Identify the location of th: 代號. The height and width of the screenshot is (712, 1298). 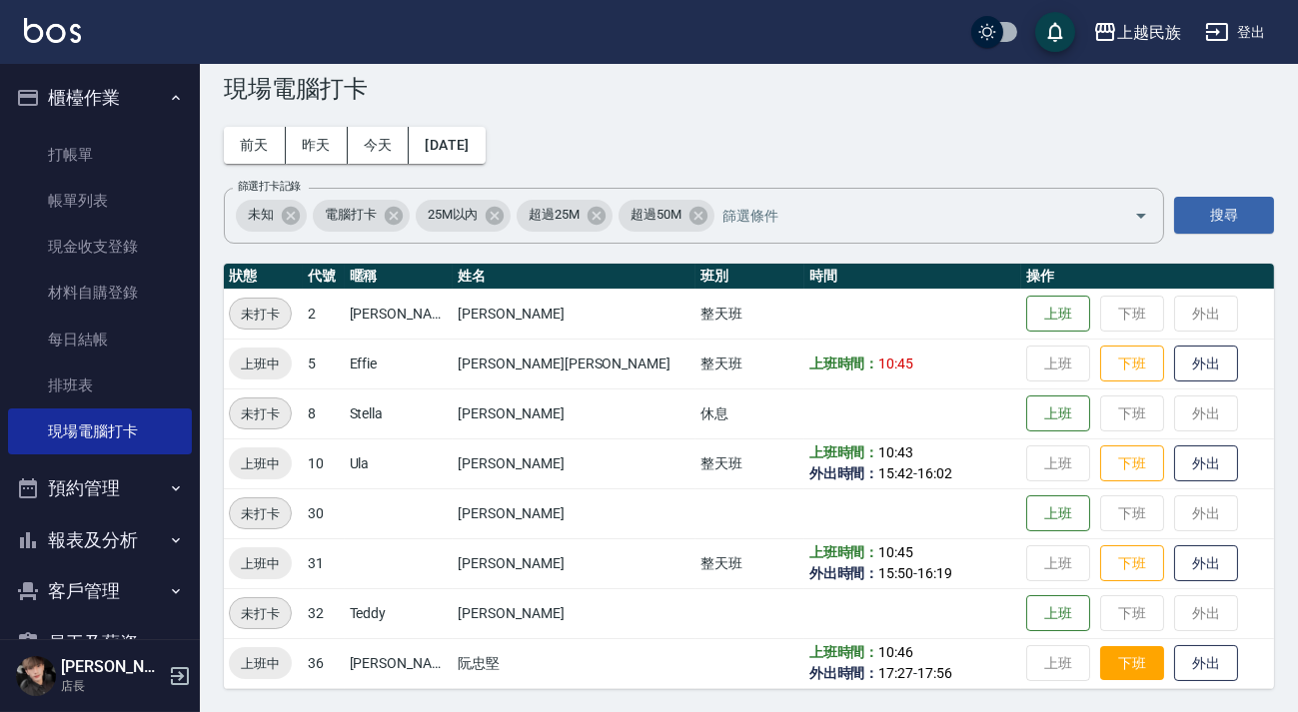
(323, 277).